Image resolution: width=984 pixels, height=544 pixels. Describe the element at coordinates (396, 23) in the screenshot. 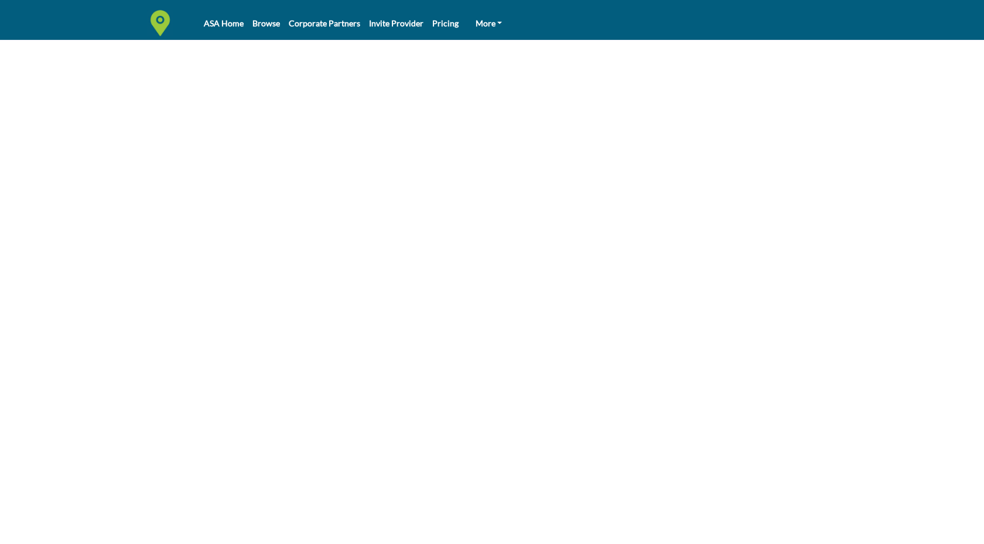

I see `a: Invite Provider` at that location.